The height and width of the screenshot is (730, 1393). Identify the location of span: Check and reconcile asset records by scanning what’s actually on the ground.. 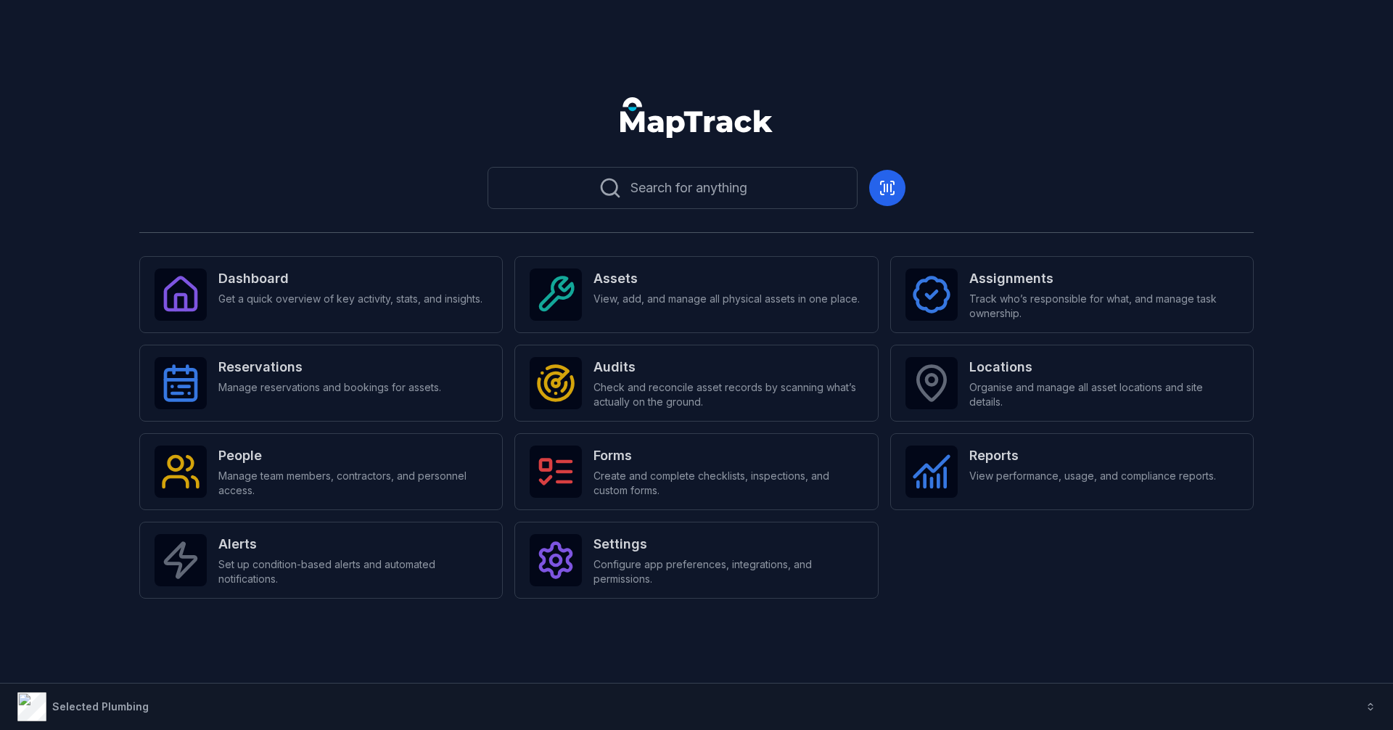
(728, 395).